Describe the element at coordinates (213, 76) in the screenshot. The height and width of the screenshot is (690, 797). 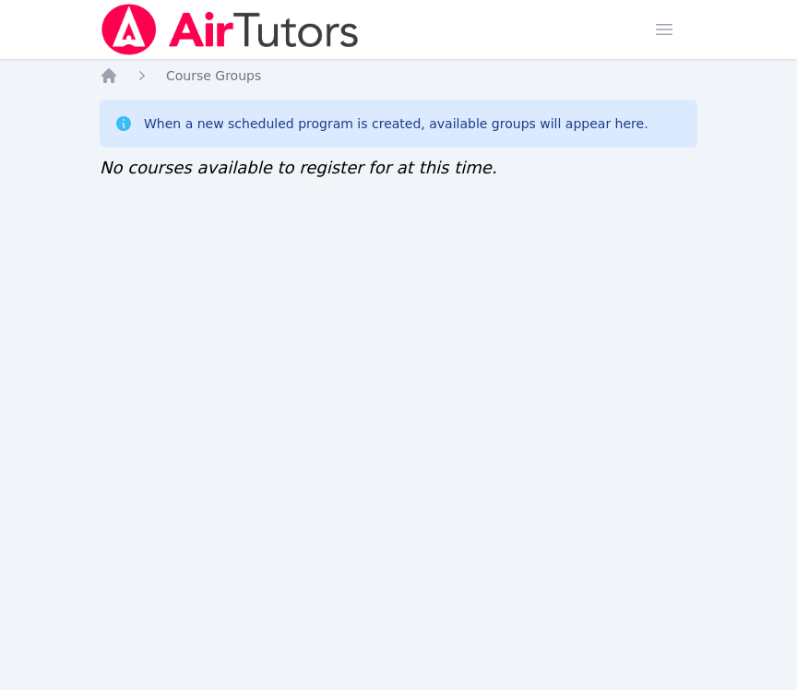
I see `span: Course Groups` at that location.